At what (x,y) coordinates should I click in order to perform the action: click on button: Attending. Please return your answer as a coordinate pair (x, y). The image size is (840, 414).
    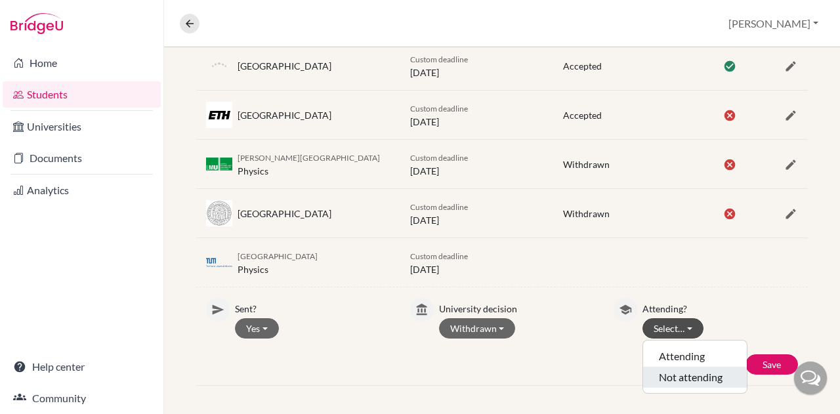
    Looking at the image, I should click on (695, 356).